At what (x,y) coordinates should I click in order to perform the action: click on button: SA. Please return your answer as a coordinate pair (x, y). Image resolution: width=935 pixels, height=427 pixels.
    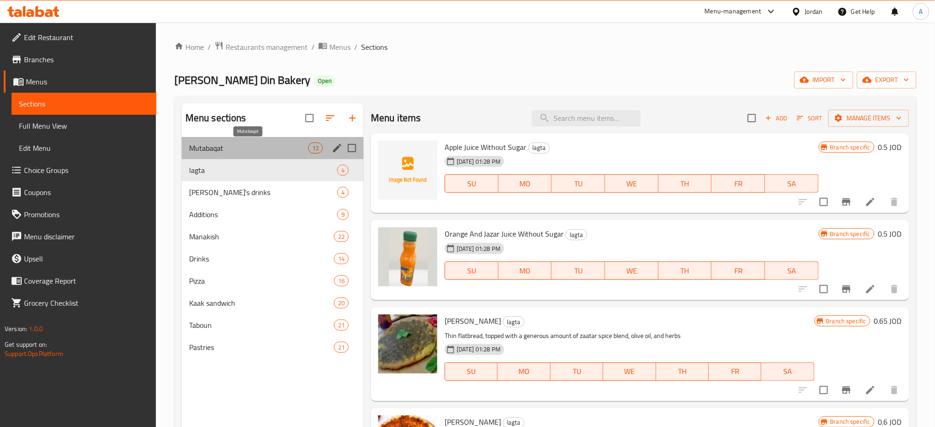
    Looking at the image, I should click on (792, 183).